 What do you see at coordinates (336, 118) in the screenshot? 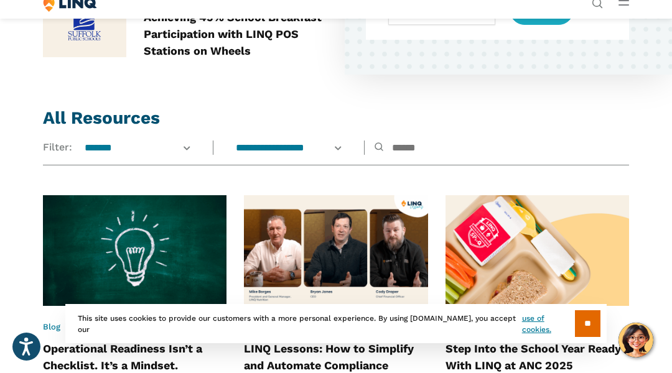
I see `h2: All Resources` at bounding box center [336, 118].